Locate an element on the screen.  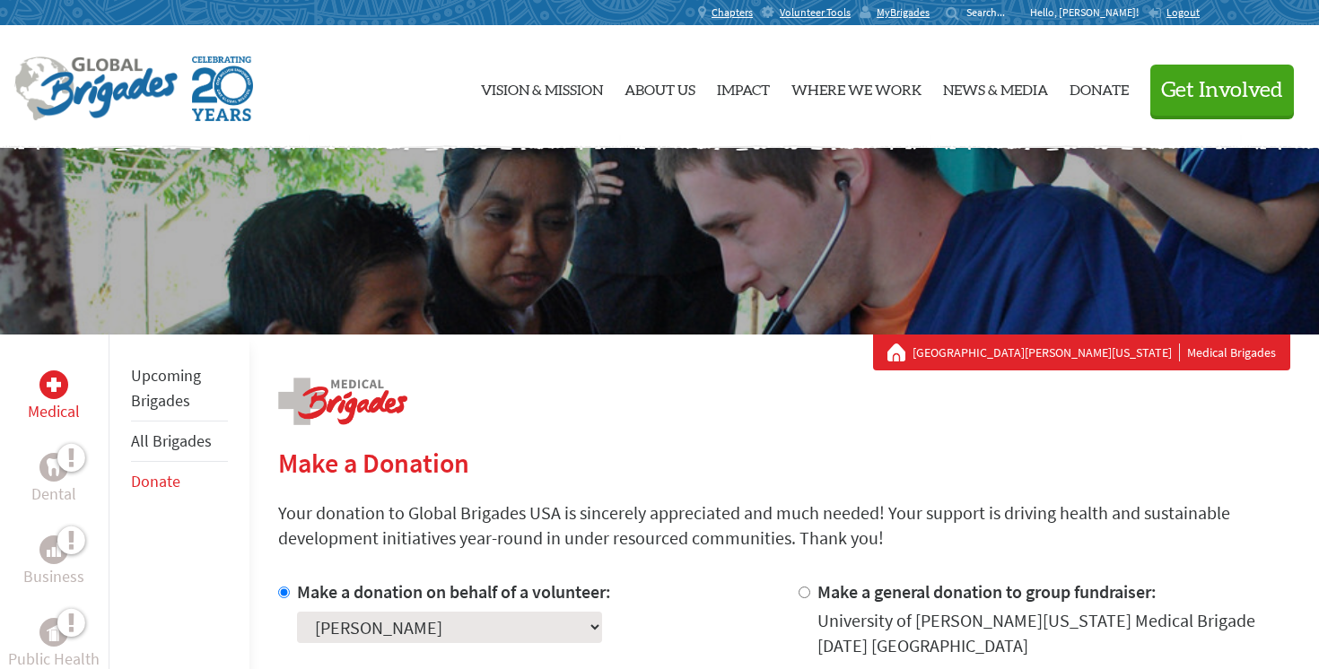
li: Upcoming Brigades is located at coordinates (179, 389).